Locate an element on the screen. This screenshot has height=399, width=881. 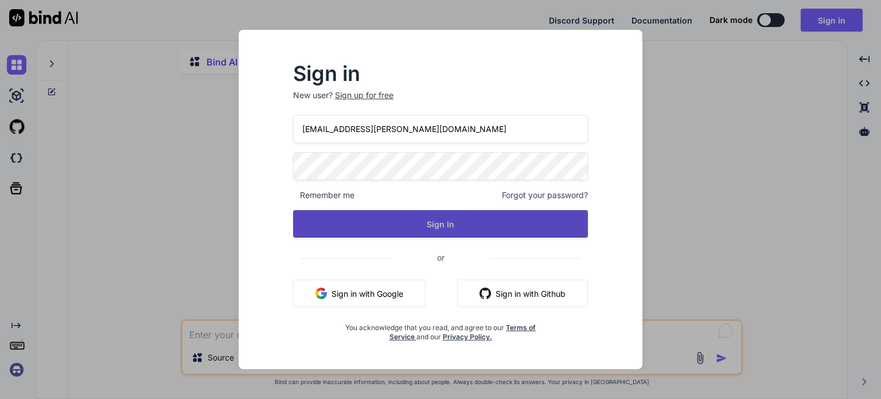
h2: Sign in is located at coordinates (441, 73).